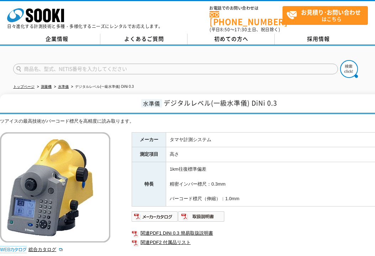 The image size is (375, 256). What do you see at coordinates (231, 39) in the screenshot?
I see `a: 初めての方へ` at bounding box center [231, 39].